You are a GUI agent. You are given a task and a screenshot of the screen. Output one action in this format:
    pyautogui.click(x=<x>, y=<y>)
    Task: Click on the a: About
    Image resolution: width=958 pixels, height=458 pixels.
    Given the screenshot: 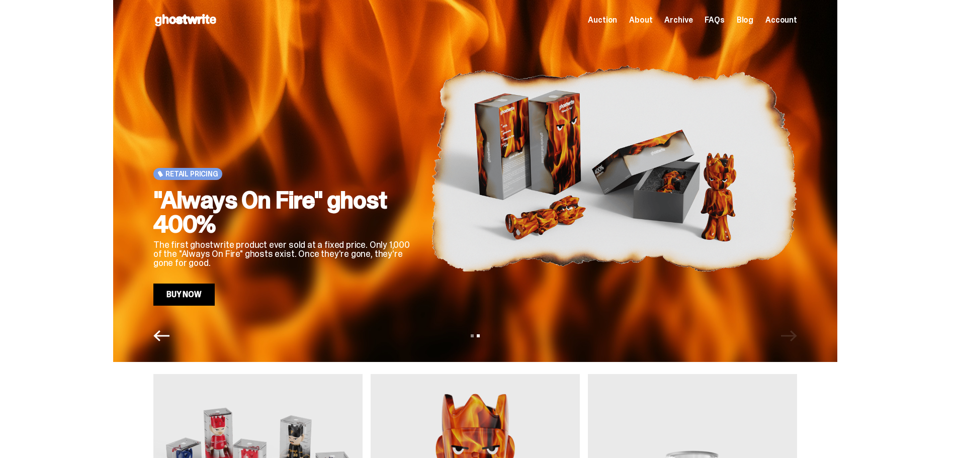 What is the action you would take?
    pyautogui.click(x=641, y=20)
    